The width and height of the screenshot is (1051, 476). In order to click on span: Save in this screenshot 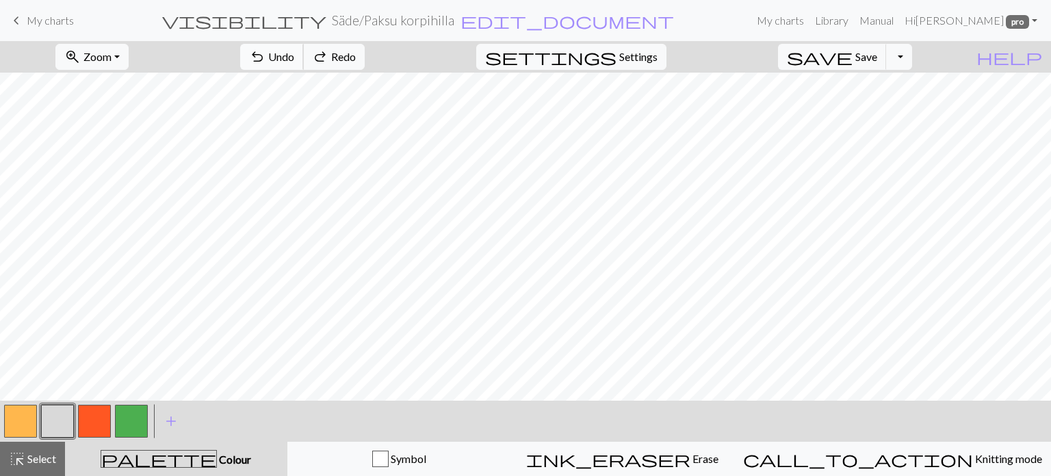, I will do `click(867, 56)`.